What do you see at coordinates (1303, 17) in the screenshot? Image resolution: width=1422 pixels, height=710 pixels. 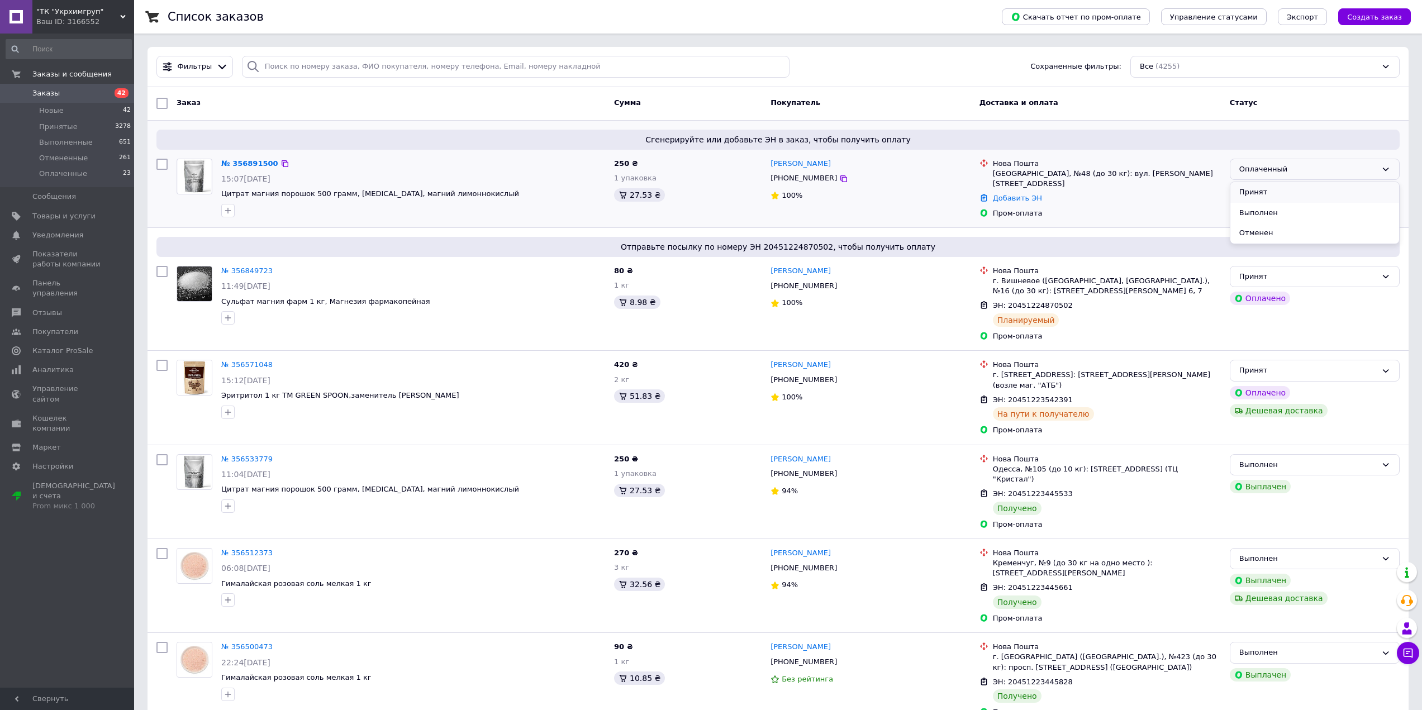 I see `button: Экспорт` at bounding box center [1303, 17].